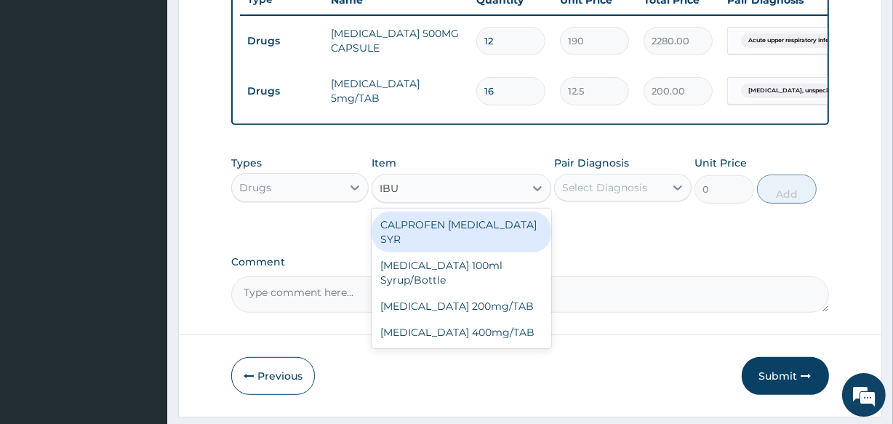 The height and width of the screenshot is (424, 893). I want to click on button: Previous, so click(273, 376).